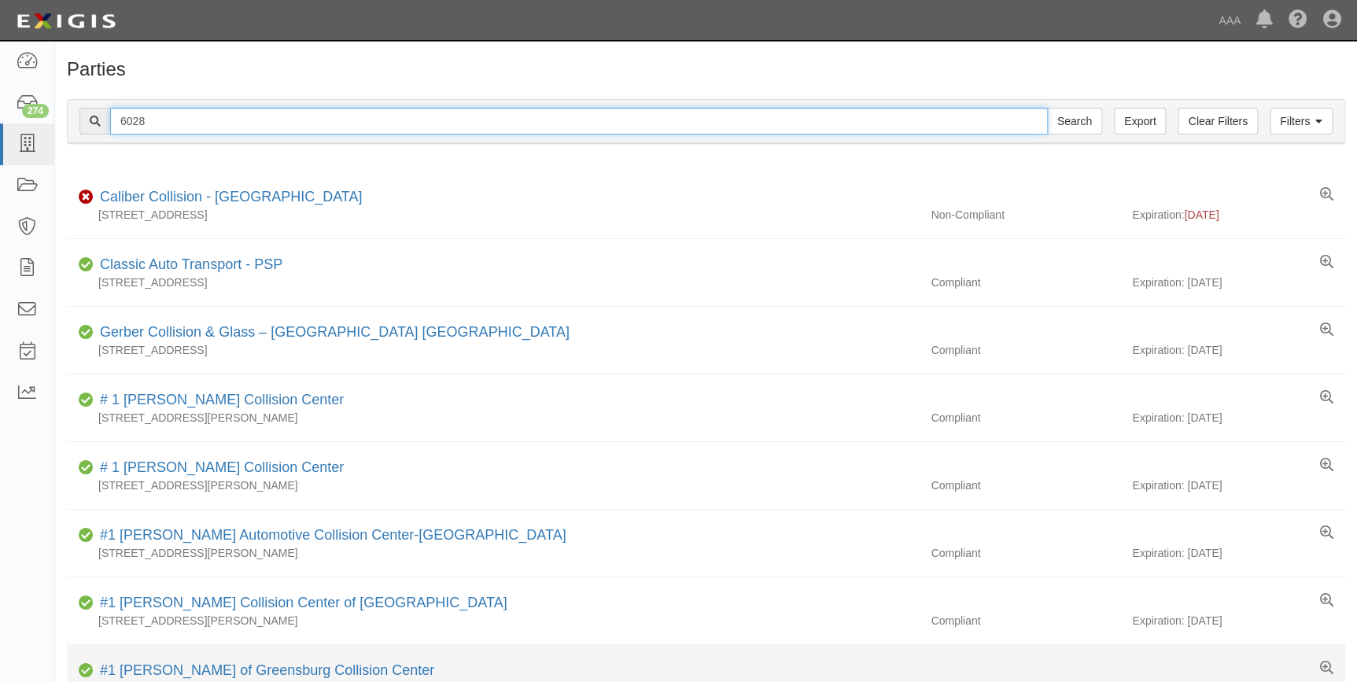 This screenshot has width=1357, height=682. I want to click on div: #1 Cochran Automotive Collision Center-Monroeville, so click(330, 536).